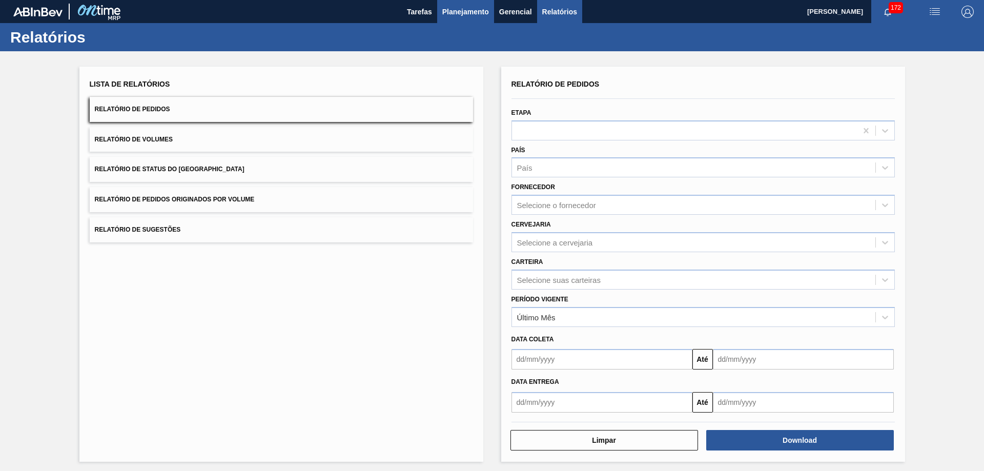  I want to click on span: Data coleta, so click(533, 339).